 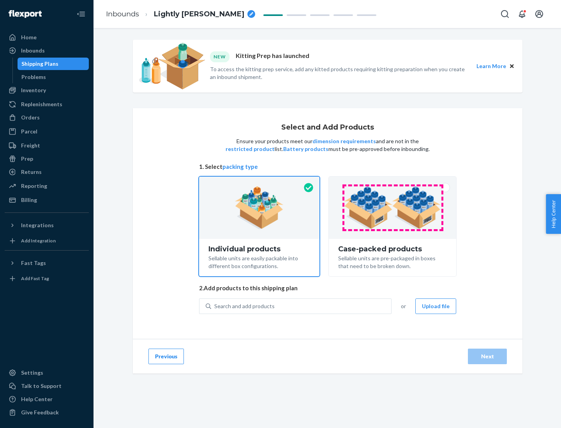 What do you see at coordinates (392, 262) in the screenshot?
I see `div: Sellable units are pre-packaged in boxes that need to be broken down.` at bounding box center [392, 262].